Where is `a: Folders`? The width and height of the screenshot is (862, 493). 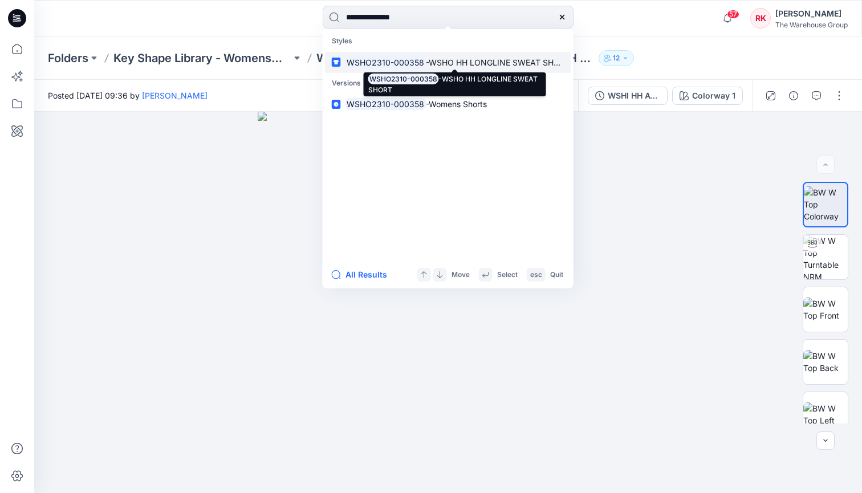 a: Folders is located at coordinates (68, 58).